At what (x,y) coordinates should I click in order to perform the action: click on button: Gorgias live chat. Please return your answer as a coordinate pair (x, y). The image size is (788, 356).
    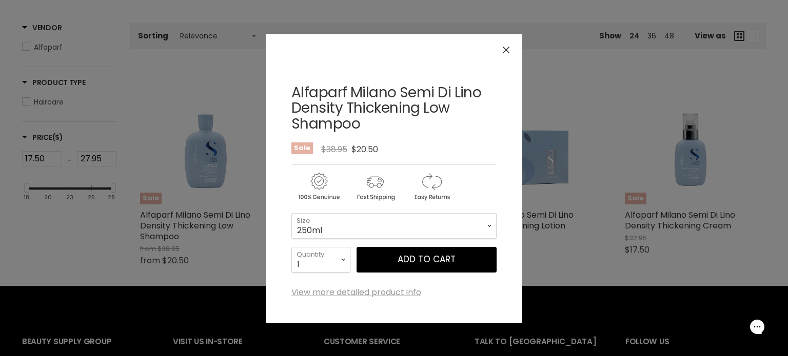
    Looking at the image, I should click on (21, 19).